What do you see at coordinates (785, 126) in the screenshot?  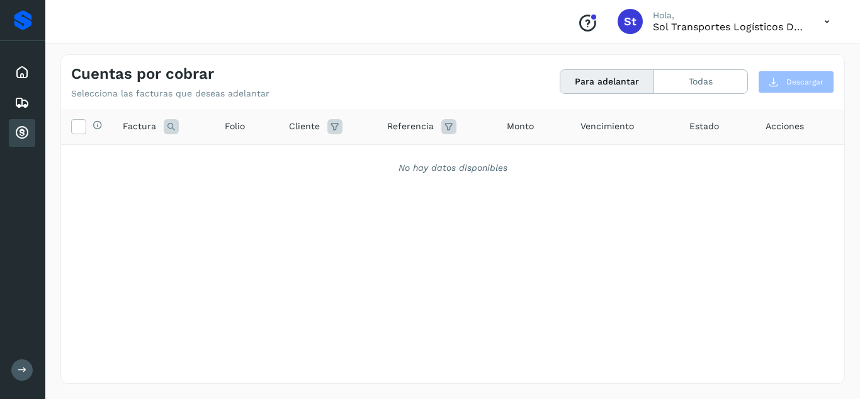 I see `span: Acciones` at bounding box center [785, 126].